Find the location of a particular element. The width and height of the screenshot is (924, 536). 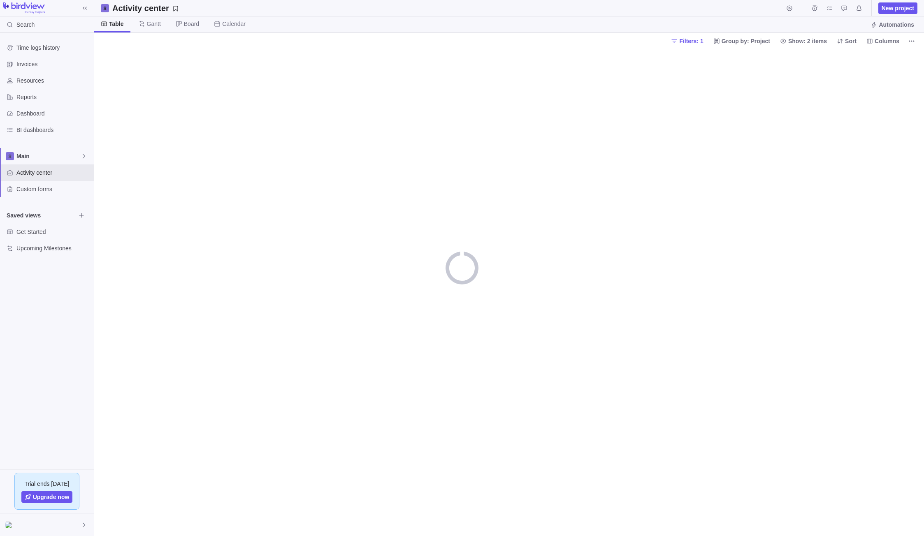

span: Gantt is located at coordinates (154, 24).